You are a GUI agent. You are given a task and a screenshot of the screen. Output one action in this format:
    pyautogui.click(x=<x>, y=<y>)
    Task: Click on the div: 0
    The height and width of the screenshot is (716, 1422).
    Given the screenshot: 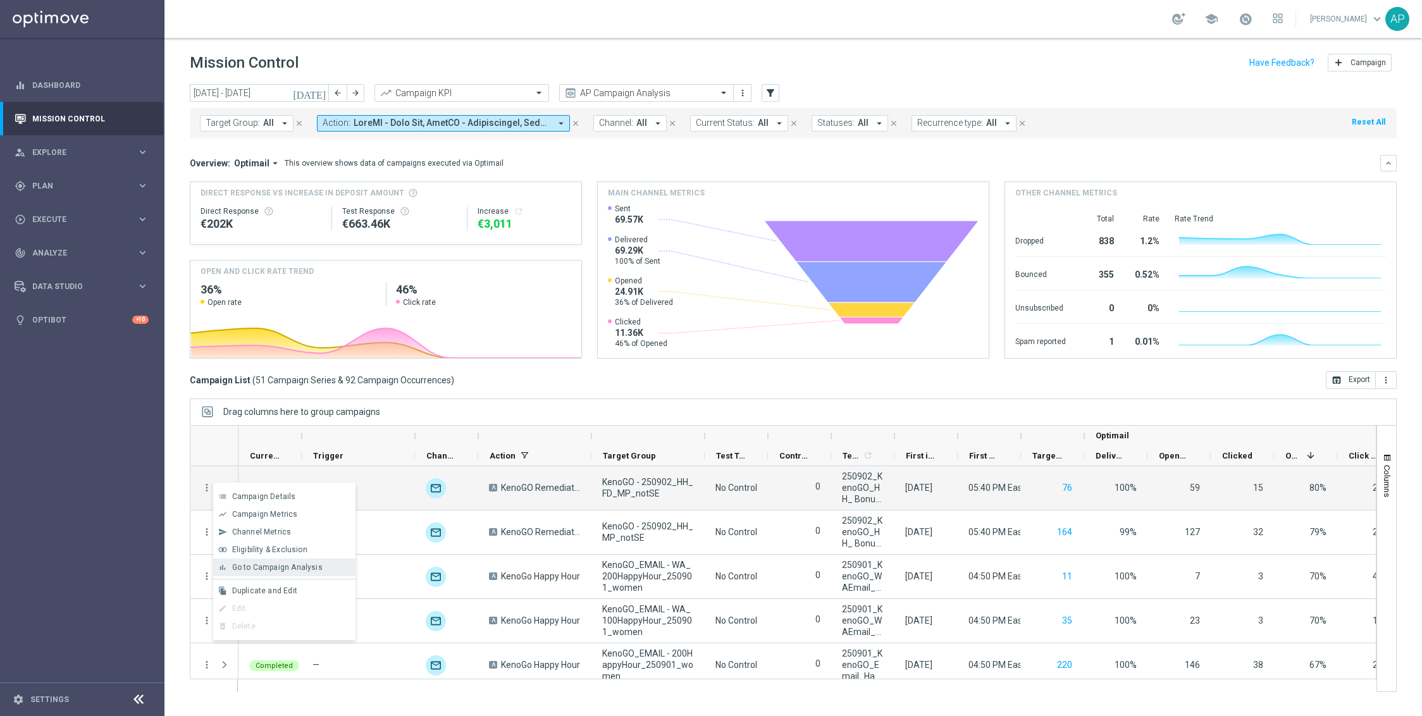 What is the action you would take?
    pyautogui.click(x=1097, y=307)
    